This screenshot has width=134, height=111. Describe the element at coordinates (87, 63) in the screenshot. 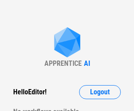

I see `div: AI` at that location.